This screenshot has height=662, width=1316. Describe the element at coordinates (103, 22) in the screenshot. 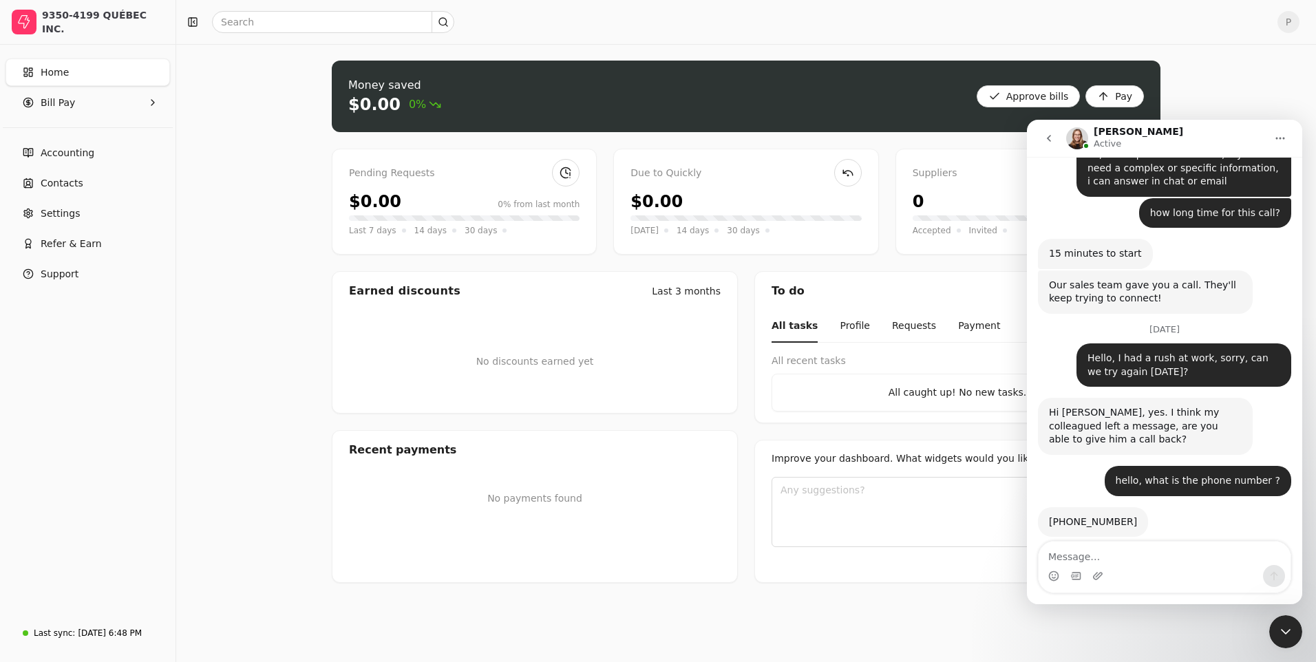

I see `div: 9350-4199 QUÉBEC INC.` at that location.